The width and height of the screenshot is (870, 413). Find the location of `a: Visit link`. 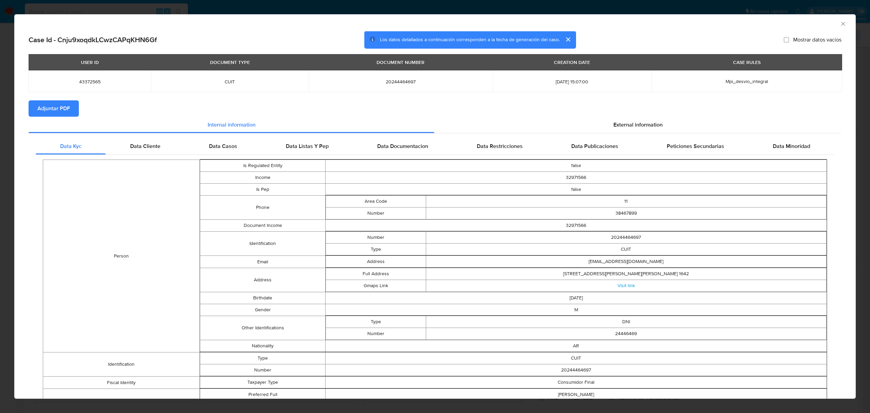

a: Visit link is located at coordinates (626, 285).